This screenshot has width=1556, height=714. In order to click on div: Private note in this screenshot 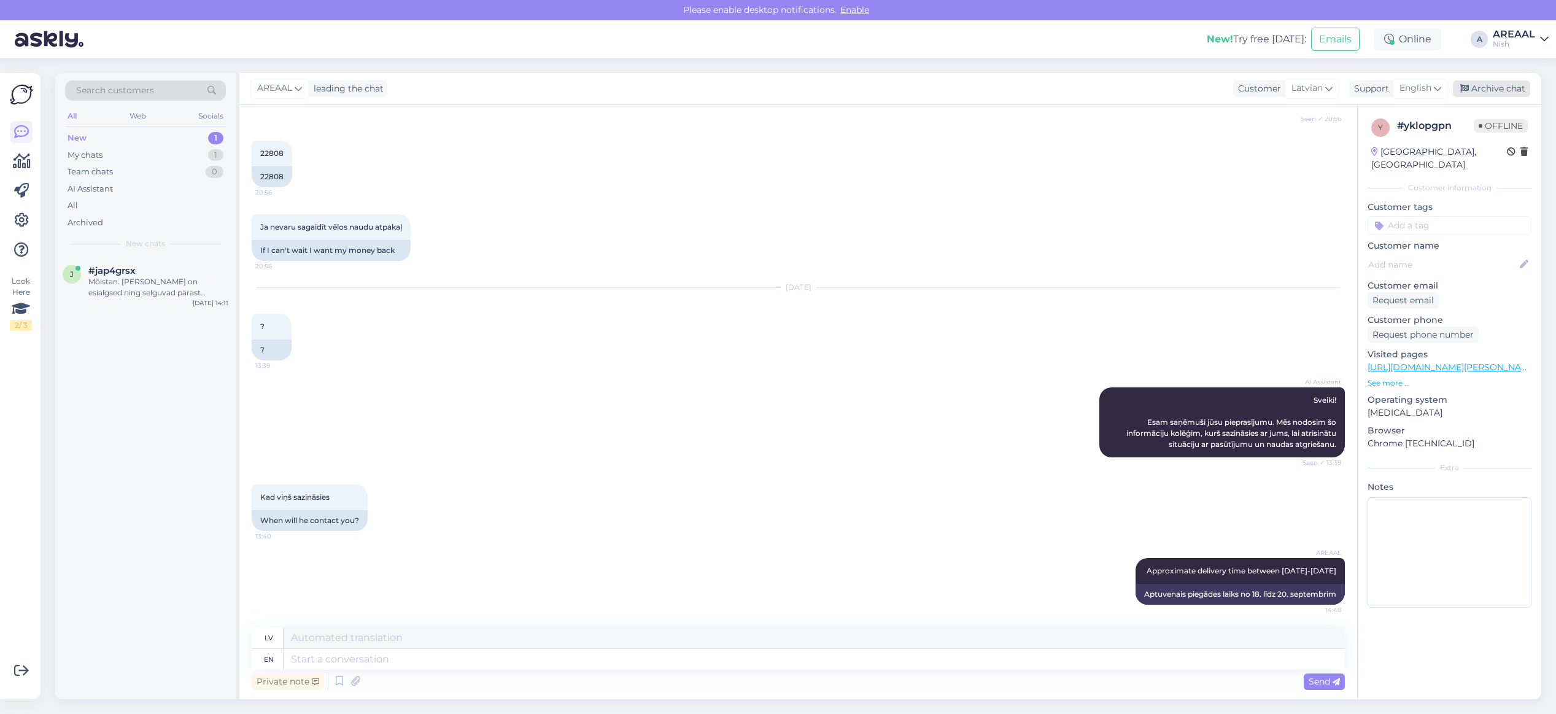, I will do `click(288, 681)`.